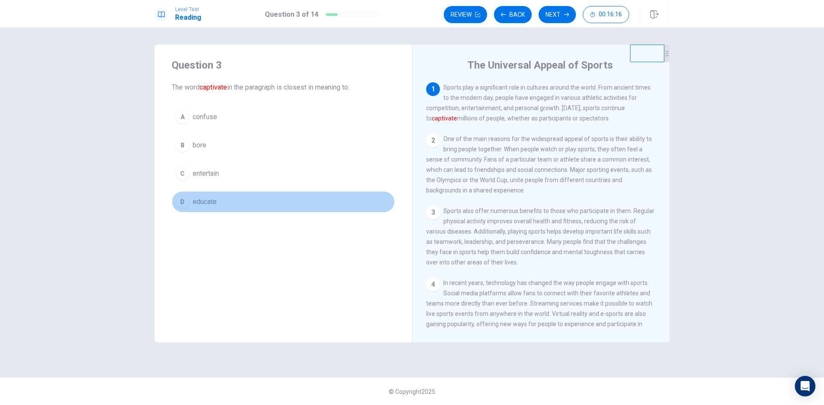  I want to click on div: 3, so click(433, 213).